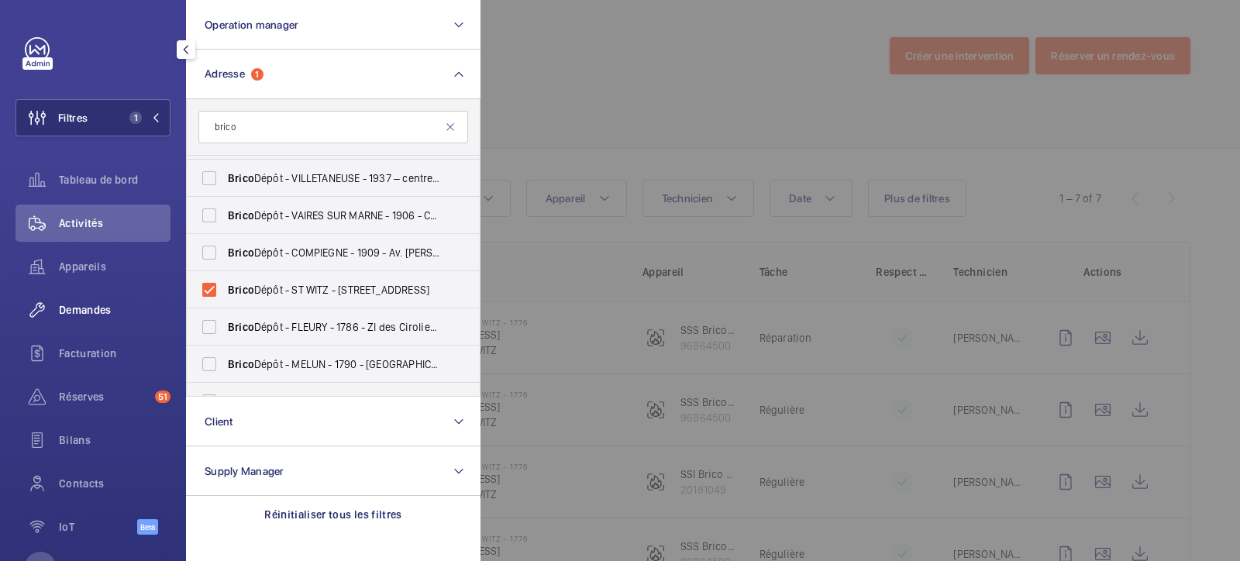 Image resolution: width=1240 pixels, height=561 pixels. What do you see at coordinates (104, 397) in the screenshot?
I see `span: Réserves` at bounding box center [104, 397].